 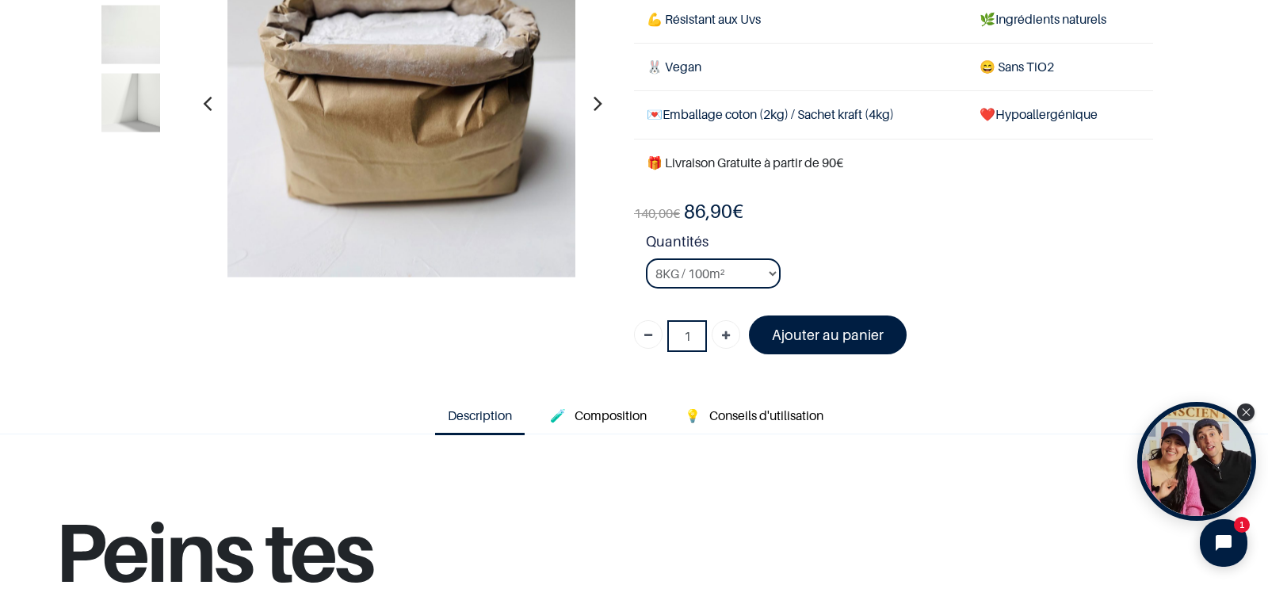 I want to click on button: Open chat widget, so click(x=37, y=37).